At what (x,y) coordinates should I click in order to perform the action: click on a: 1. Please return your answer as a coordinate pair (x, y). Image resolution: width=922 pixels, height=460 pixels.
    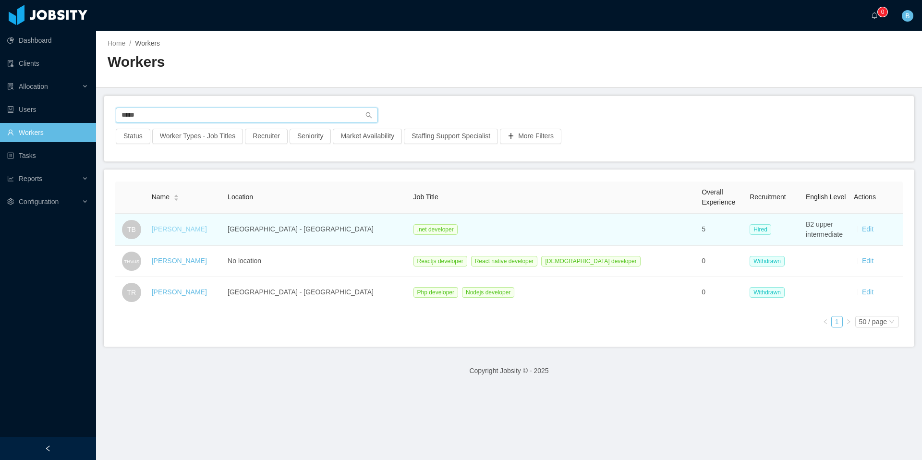
    Looking at the image, I should click on (837, 322).